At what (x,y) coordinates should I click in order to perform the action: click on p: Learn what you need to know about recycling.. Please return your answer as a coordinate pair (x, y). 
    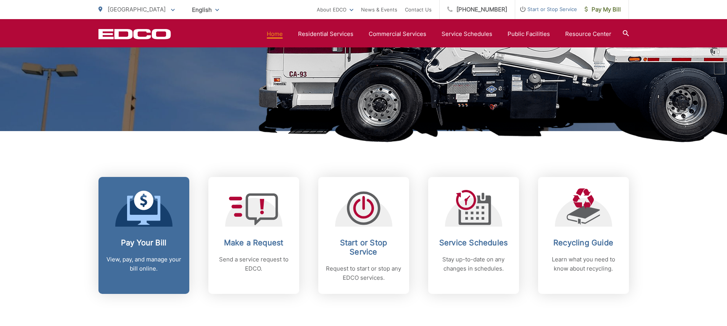
    Looking at the image, I should click on (584, 264).